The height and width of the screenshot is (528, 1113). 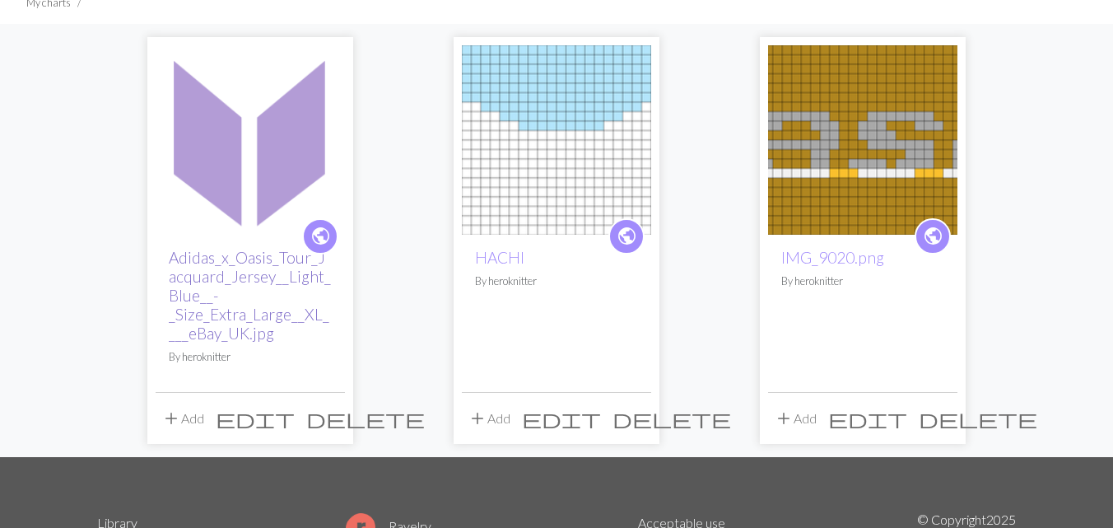 I want to click on img: HACHI, so click(x=556, y=140).